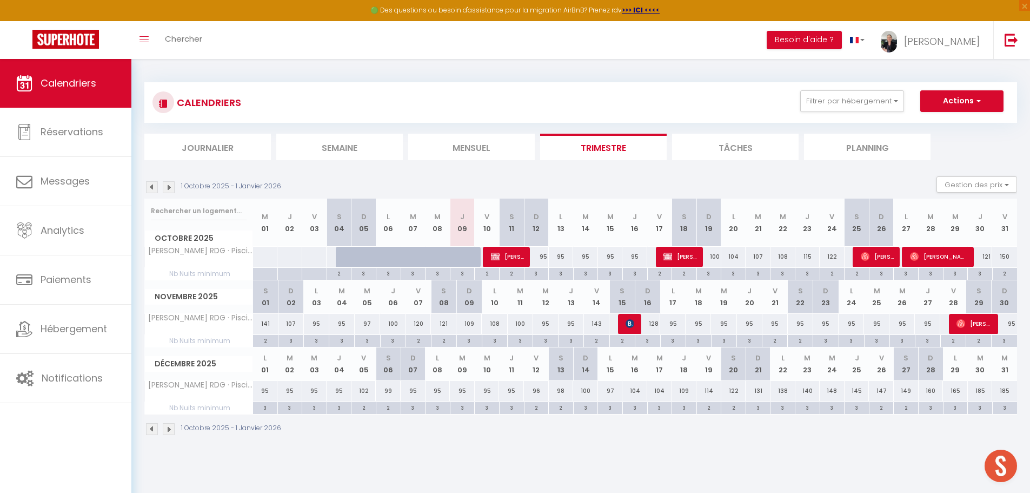 Image resolution: width=1030 pixels, height=493 pixels. I want to click on div: 104, so click(734, 256).